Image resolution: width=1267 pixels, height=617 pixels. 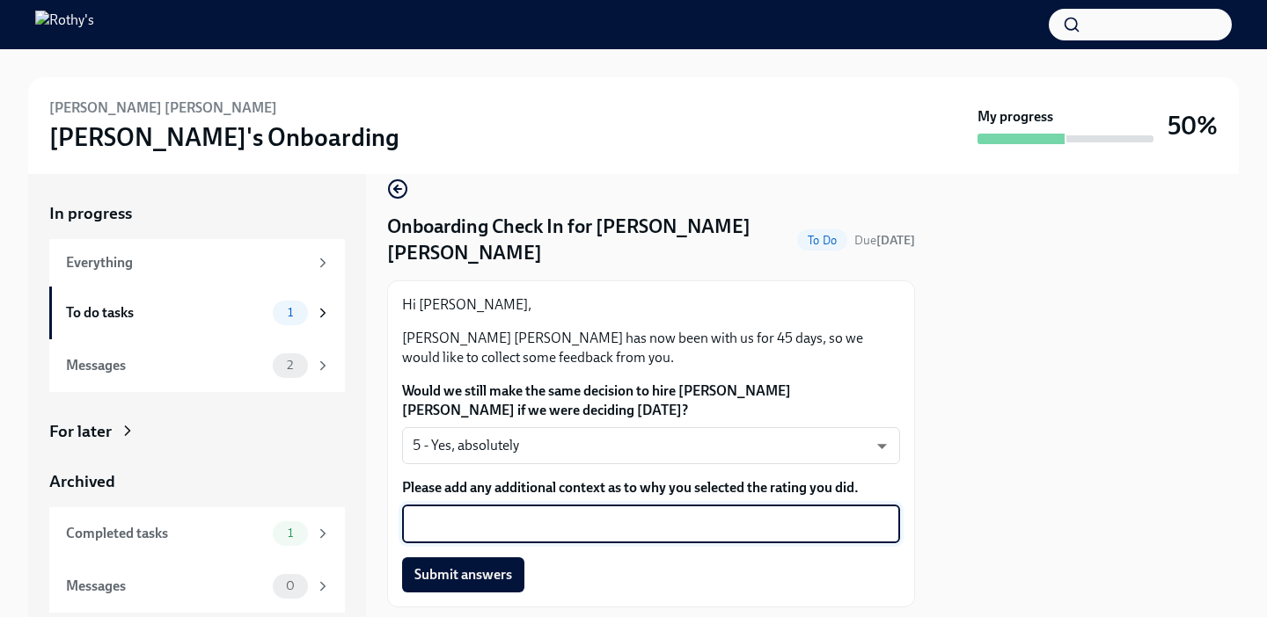 What do you see at coordinates (884, 240) in the screenshot?
I see `span: September 13th, 2025 12:00` at bounding box center [884, 240].